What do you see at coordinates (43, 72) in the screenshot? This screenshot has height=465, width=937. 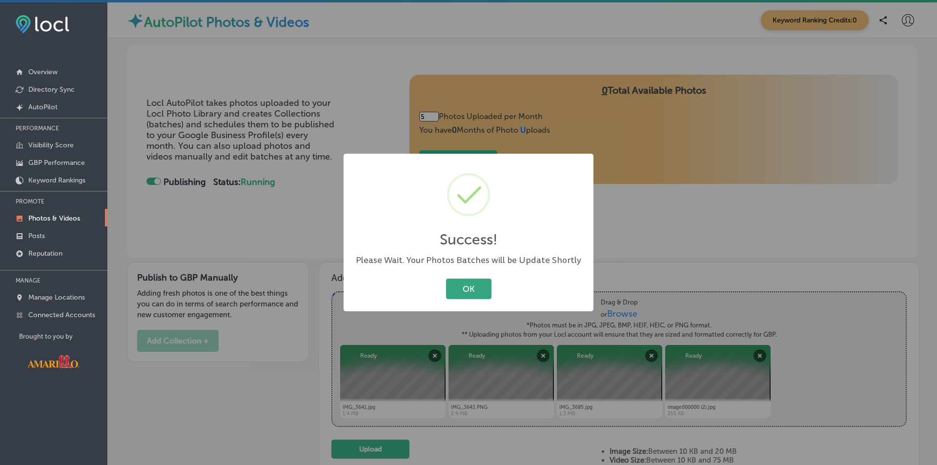 I see `p: Overview` at bounding box center [43, 72].